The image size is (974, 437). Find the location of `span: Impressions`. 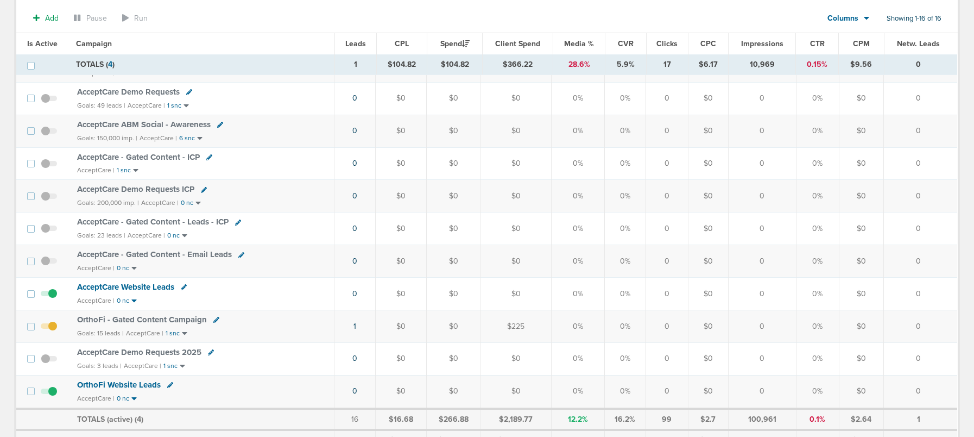

span: Impressions is located at coordinates (762, 43).